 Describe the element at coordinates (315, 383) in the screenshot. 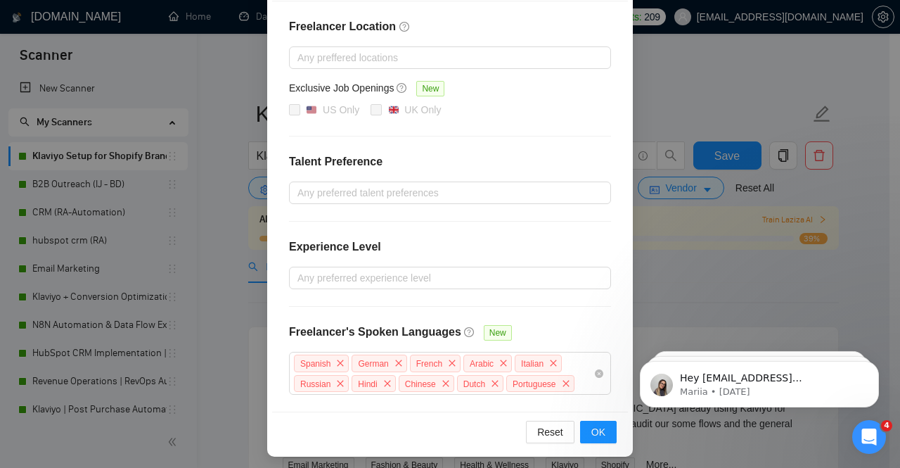

I see `span: Russian` at that location.